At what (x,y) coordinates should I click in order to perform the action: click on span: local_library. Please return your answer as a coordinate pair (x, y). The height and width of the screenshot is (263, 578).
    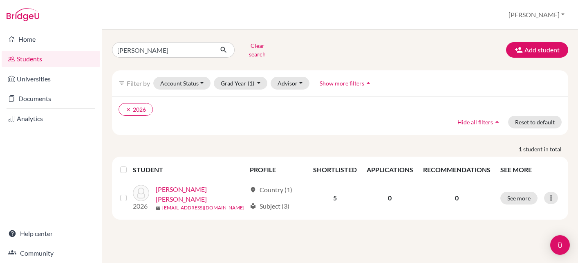
    Looking at the image, I should click on (253, 206).